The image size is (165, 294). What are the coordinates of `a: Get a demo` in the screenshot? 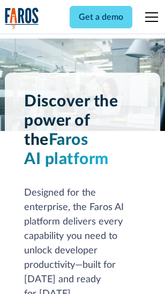 It's located at (101, 17).